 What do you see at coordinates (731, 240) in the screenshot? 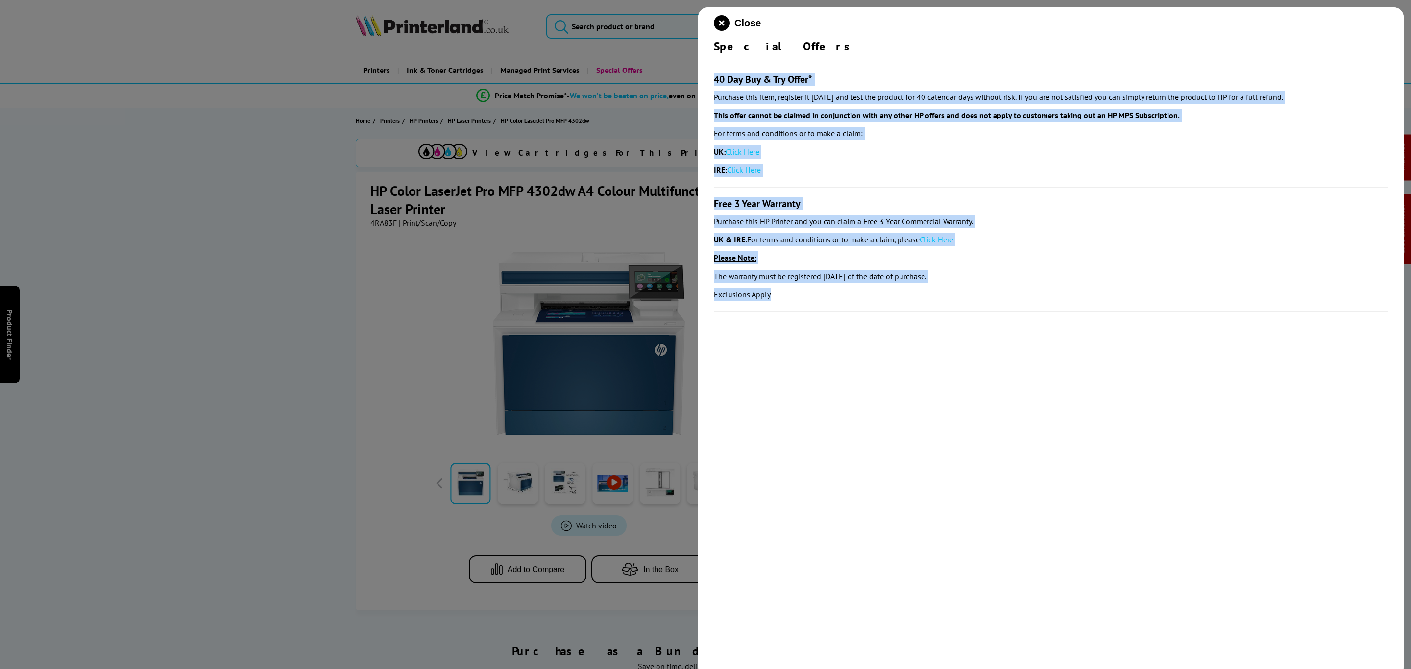
I see `strong: UK & IRE:` at bounding box center [731, 240].